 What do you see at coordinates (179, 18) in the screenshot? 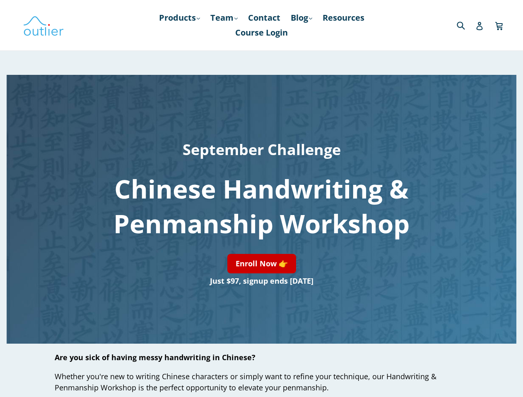
I see `a: Products` at bounding box center [179, 18].